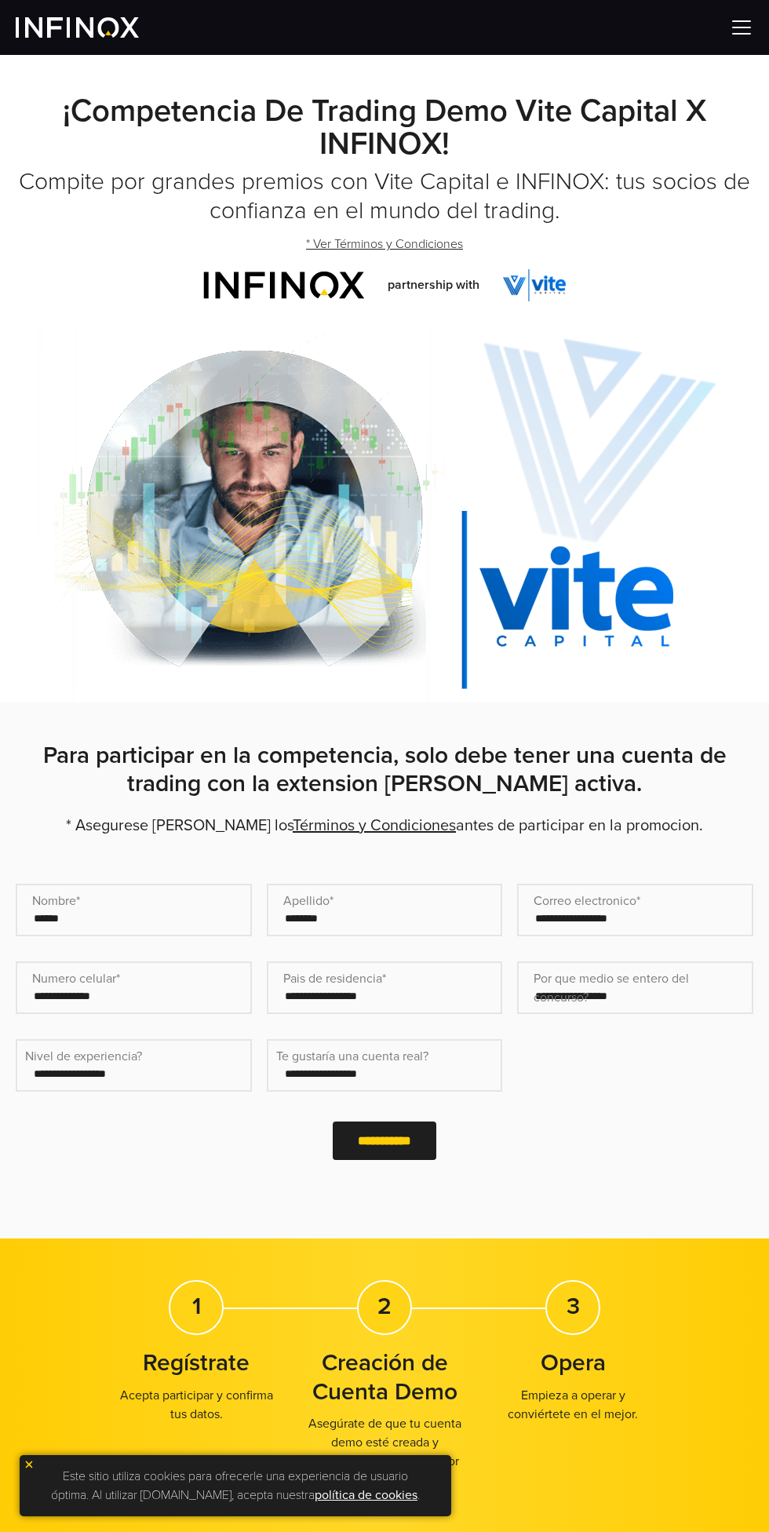 This screenshot has width=769, height=1532. I want to click on strong: ¡Competencia de Trading Demo Vite Capital x INFINOX!, so click(385, 127).